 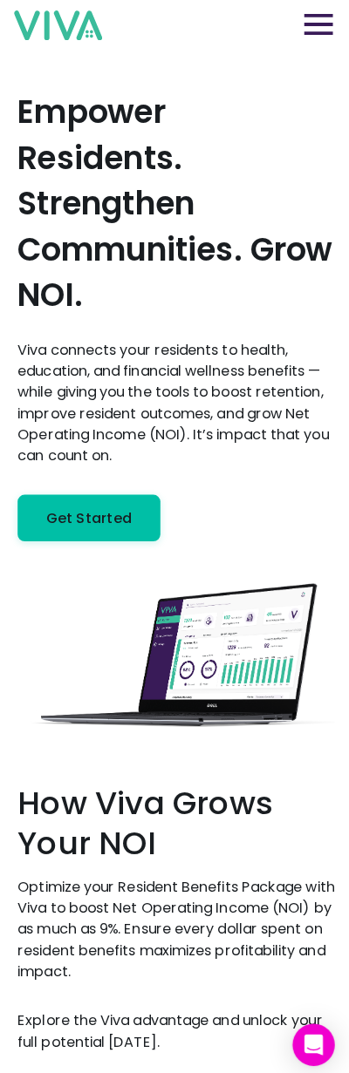 I want to click on img: cityscape, so click(x=174, y=649).